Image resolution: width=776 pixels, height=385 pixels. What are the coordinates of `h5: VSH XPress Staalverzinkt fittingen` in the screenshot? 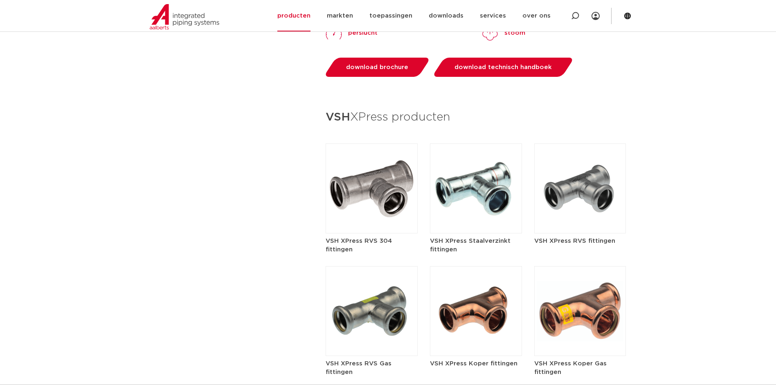 It's located at (476, 245).